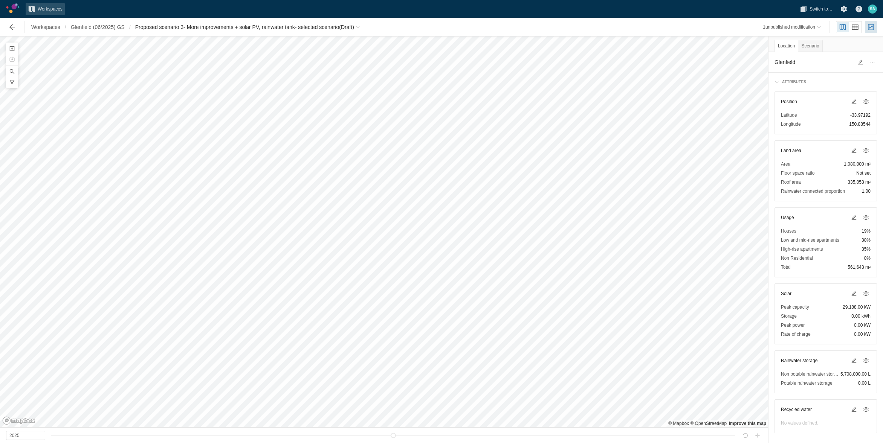  Describe the element at coordinates (789, 115) in the screenshot. I see `span: Latitude` at that location.